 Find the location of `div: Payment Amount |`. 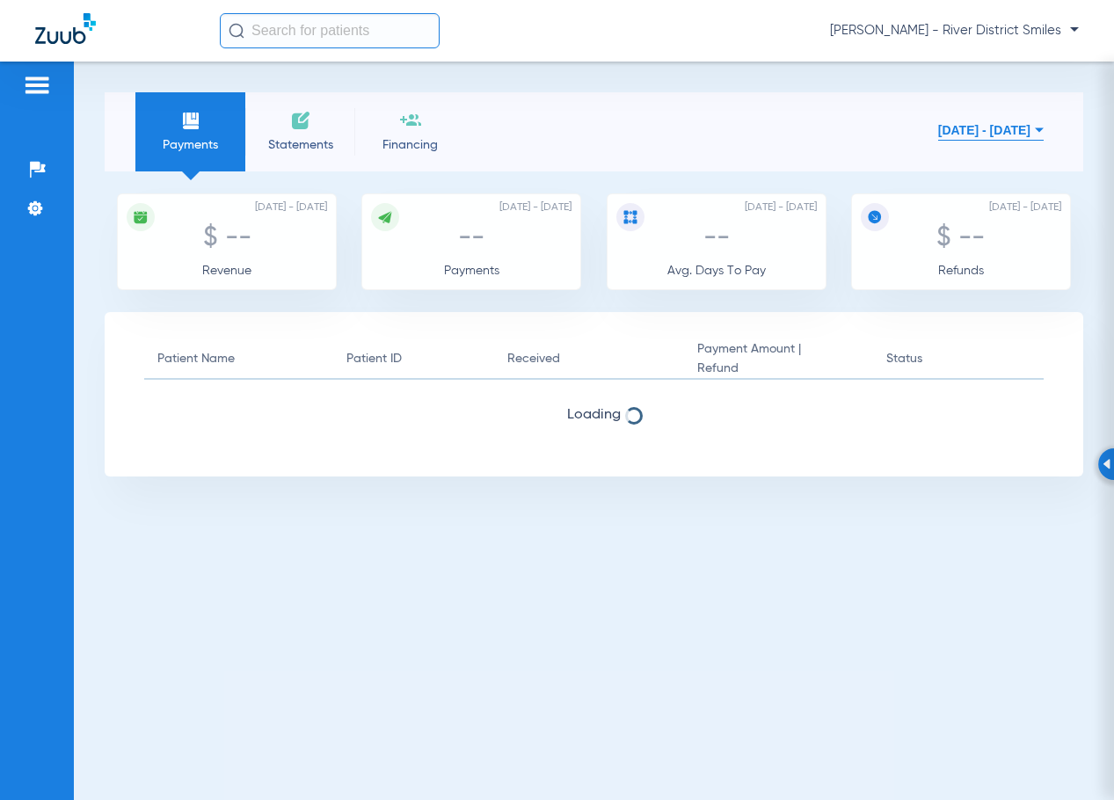

div: Payment Amount | is located at coordinates (749, 359).